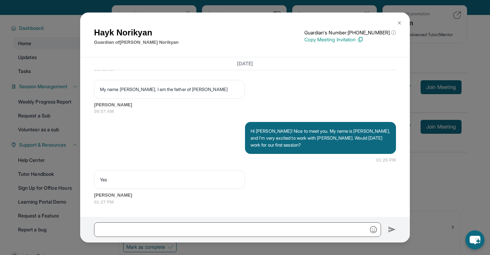 The width and height of the screenshot is (490, 255). What do you see at coordinates (392, 230) in the screenshot?
I see `img: Send icon` at bounding box center [392, 230].